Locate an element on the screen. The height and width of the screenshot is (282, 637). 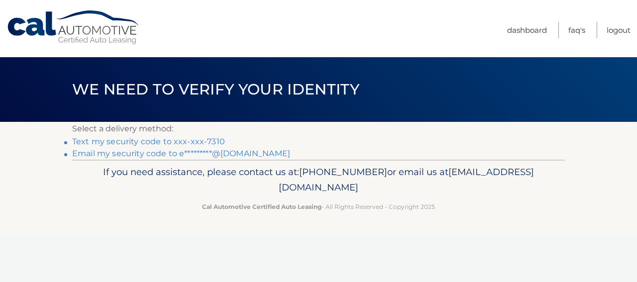
a: Text my security code to xxx-xxx-7310 is located at coordinates (148, 141).